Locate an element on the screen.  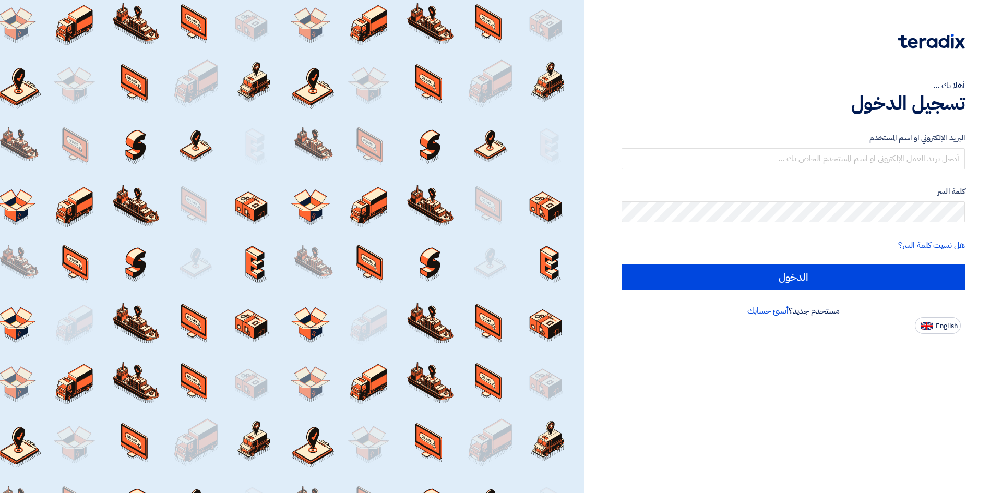
img: Teradix logo is located at coordinates (931, 41).